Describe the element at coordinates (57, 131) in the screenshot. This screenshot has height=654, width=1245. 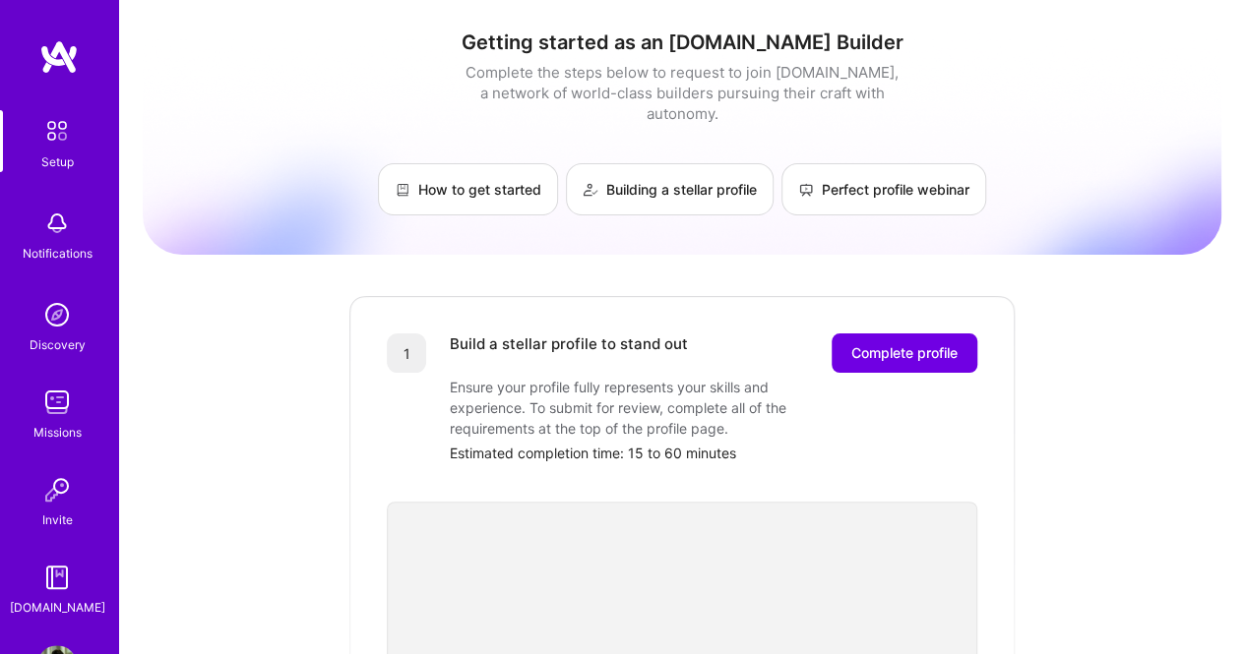
I see `img: setup` at that location.